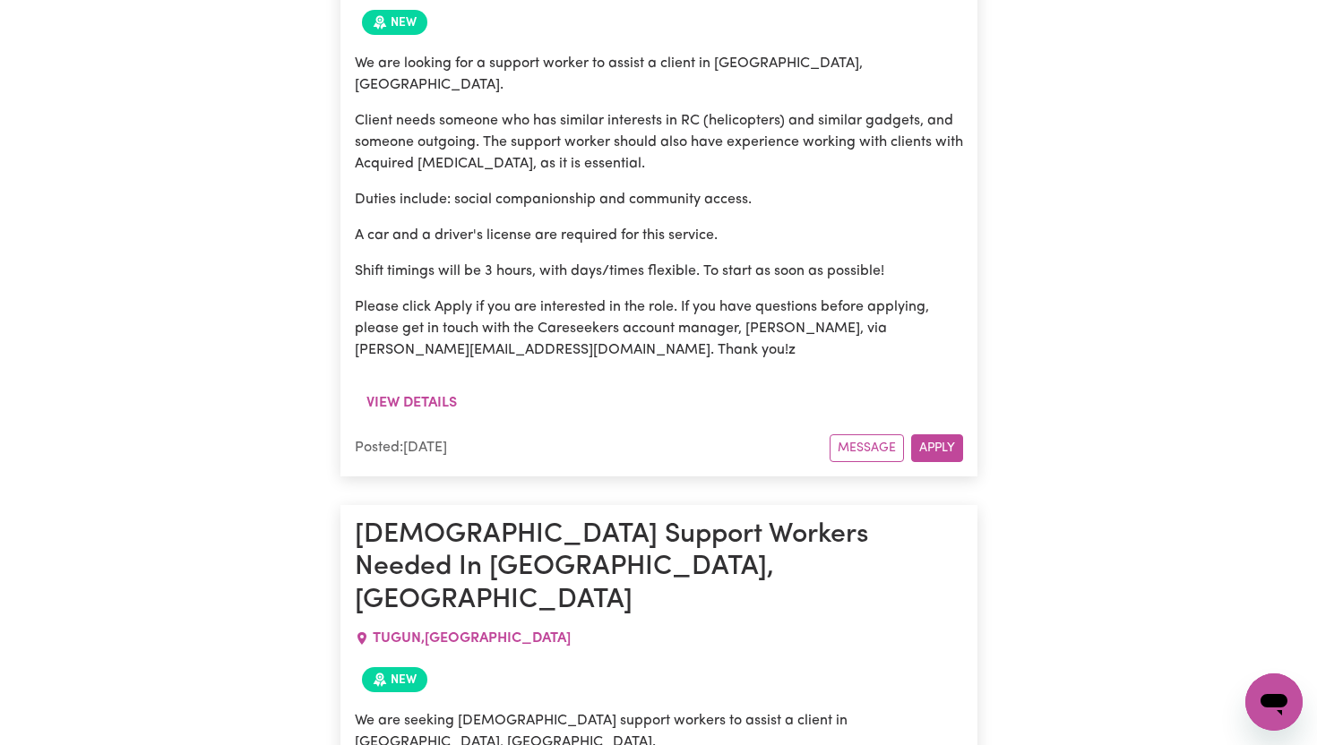 The height and width of the screenshot is (745, 1317). Describe the element at coordinates (658, 329) in the screenshot. I see `p: Please click Apply if you are interested in the role. If you have questions before applying, plea...` at that location.